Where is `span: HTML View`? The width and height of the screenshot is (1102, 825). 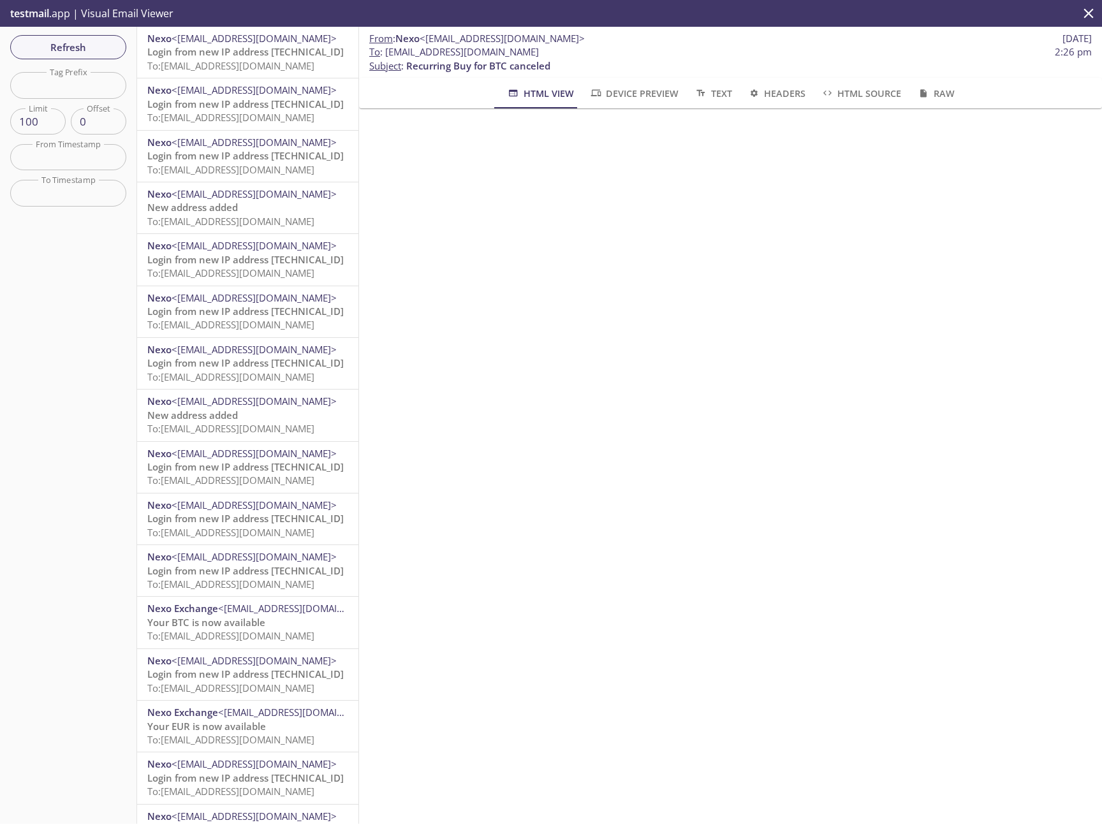
span: HTML View is located at coordinates (539, 93).